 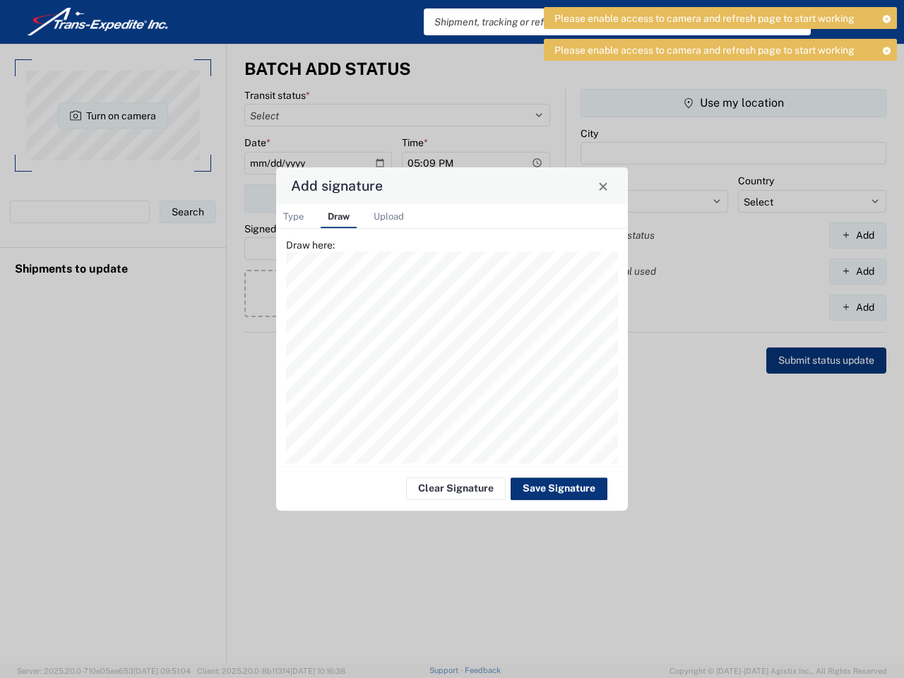 What do you see at coordinates (452, 245) in the screenshot?
I see `p: Draw here:` at bounding box center [452, 245].